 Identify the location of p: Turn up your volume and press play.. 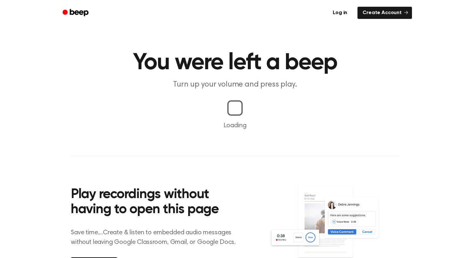
(235, 85).